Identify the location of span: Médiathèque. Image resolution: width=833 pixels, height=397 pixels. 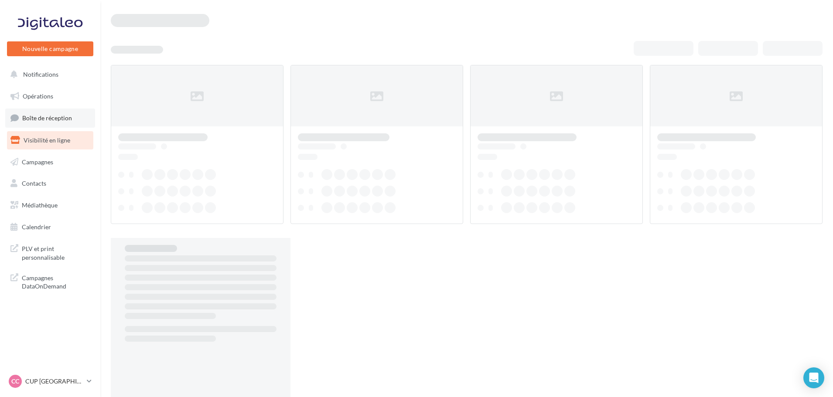
(40, 205).